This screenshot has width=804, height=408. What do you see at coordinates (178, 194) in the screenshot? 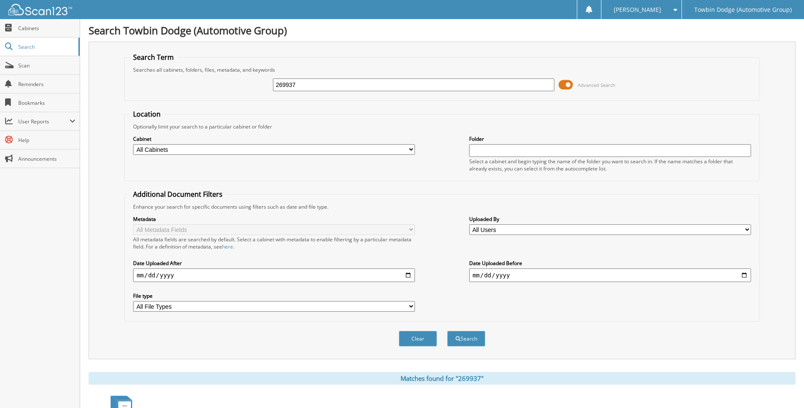
I see `legend: Additional Document Filters` at bounding box center [178, 194].